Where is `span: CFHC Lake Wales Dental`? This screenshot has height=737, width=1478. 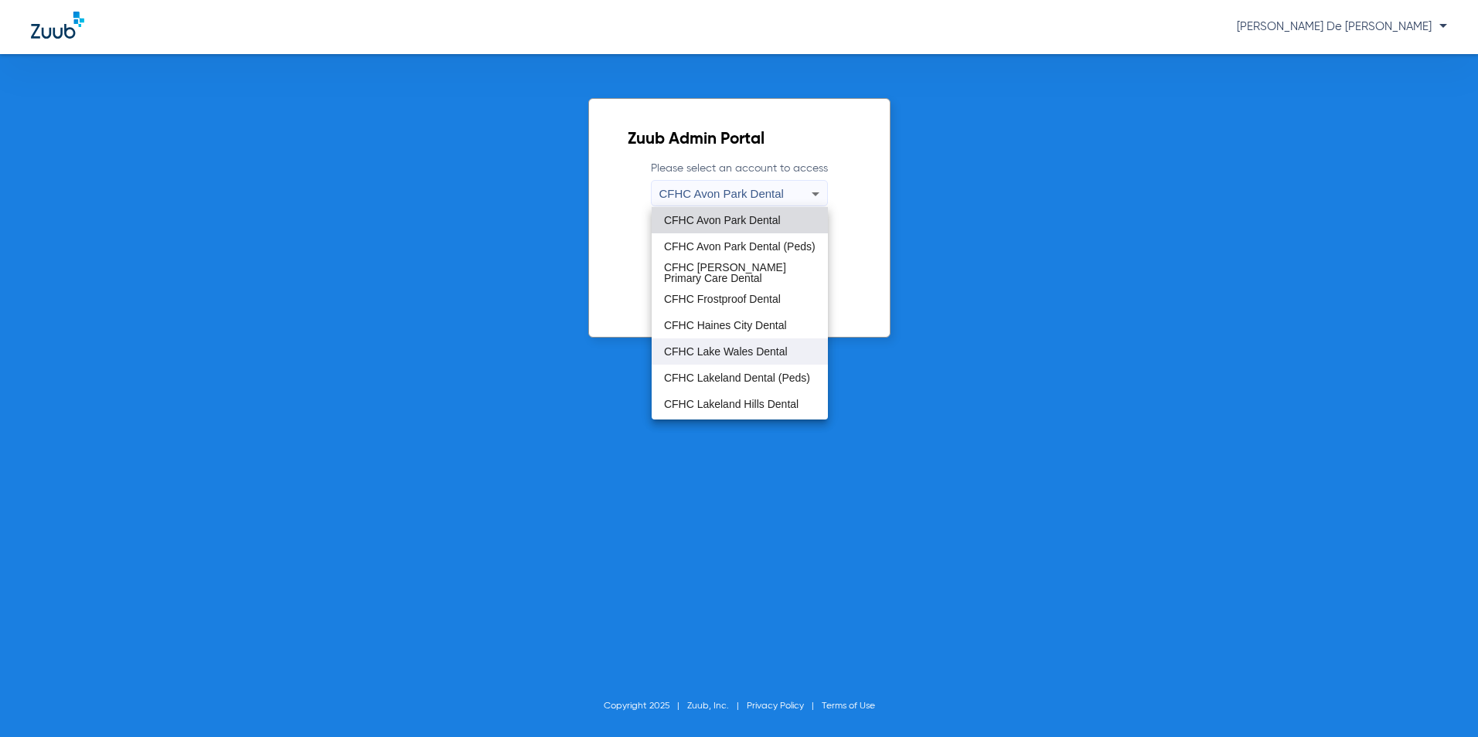
span: CFHC Lake Wales Dental is located at coordinates (726, 352).